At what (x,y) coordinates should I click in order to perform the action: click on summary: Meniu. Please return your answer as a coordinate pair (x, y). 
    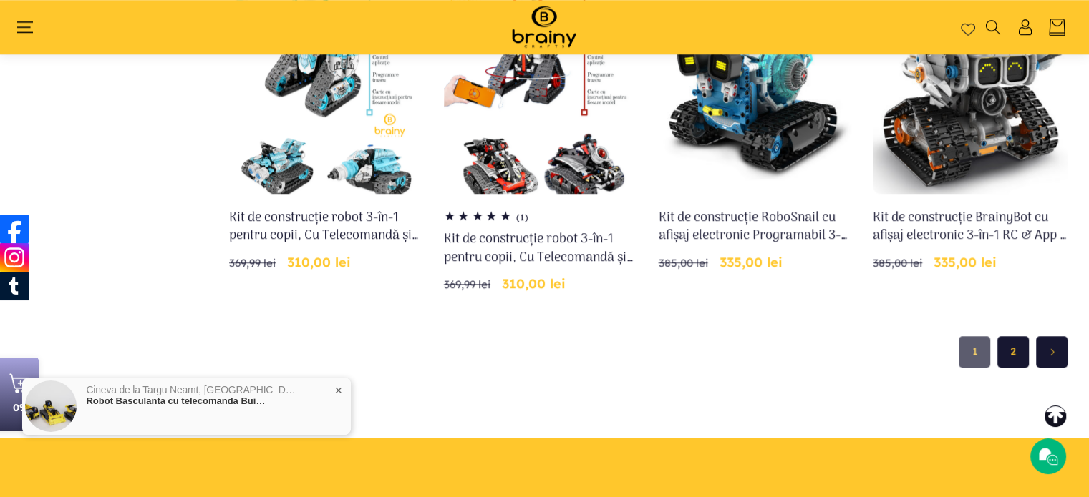
    Looking at the image, I should click on (31, 27).